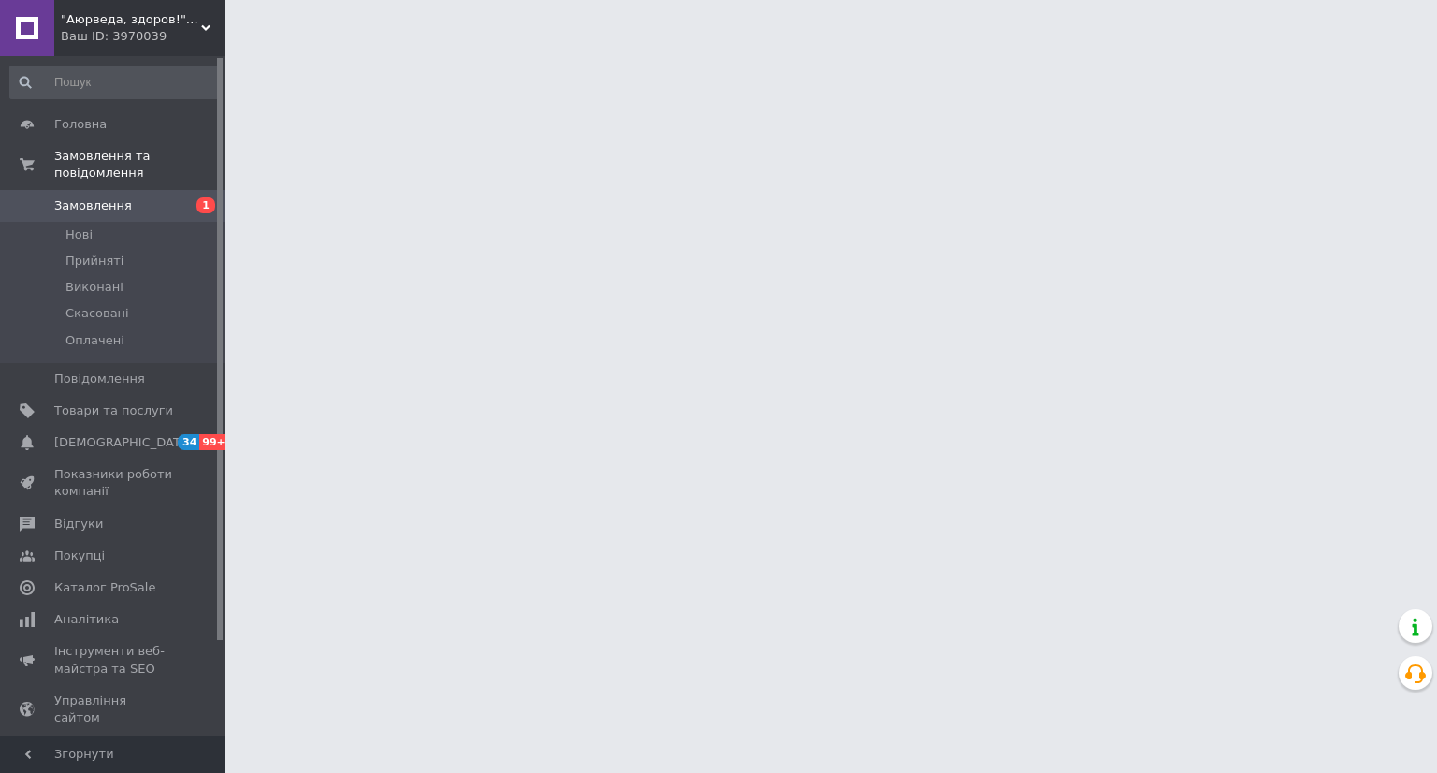  I want to click on span: Скасовані, so click(97, 313).